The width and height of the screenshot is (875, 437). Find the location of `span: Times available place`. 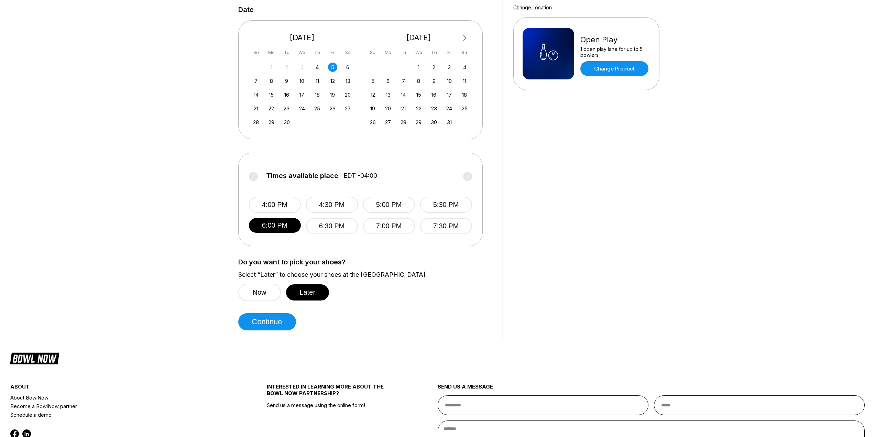

span: Times available place is located at coordinates (302, 176).